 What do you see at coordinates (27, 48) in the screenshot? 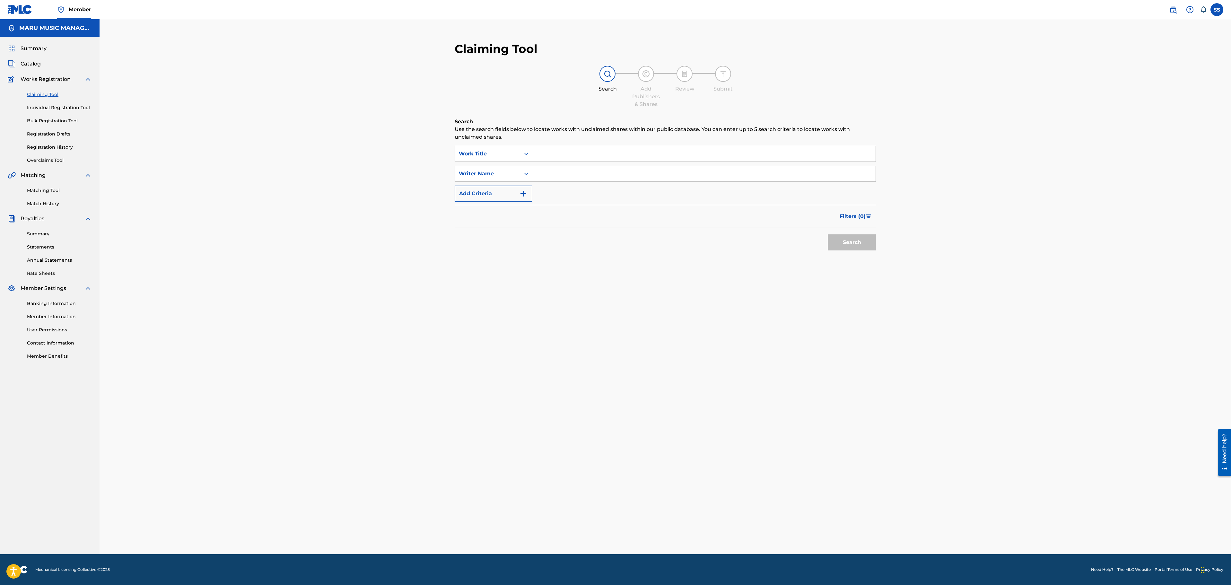
I see `a: SummarySummary` at bounding box center [27, 48].